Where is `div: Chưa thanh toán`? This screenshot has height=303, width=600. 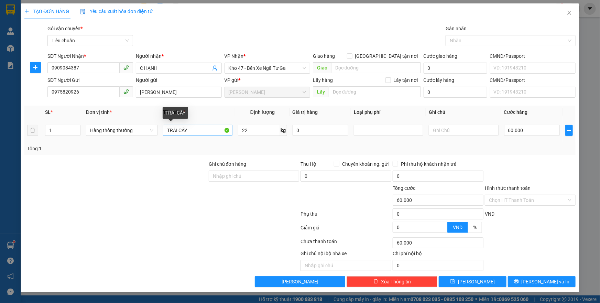 div: Chưa thanh toán is located at coordinates (346, 243).